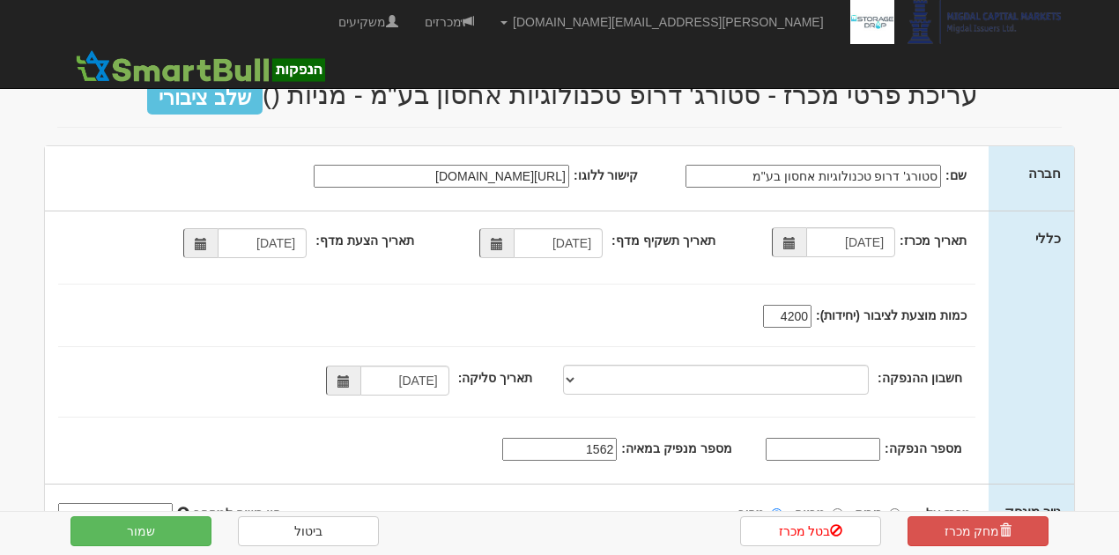 The height and width of the screenshot is (555, 1119). Describe the element at coordinates (364, 241) in the screenshot. I see `label: תאריך הצעת מדף:` at that location.